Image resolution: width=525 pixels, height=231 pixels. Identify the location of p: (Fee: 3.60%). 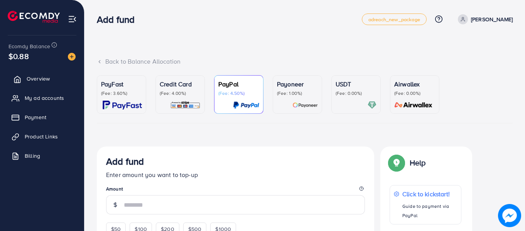
(122, 93).